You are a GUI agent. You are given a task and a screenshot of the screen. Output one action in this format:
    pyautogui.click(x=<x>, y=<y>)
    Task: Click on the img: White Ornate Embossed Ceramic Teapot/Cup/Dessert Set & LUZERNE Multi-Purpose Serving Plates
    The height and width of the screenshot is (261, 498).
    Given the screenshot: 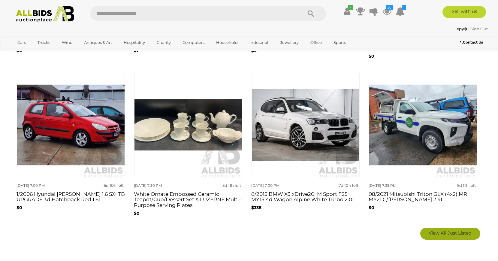 What is the action you would take?
    pyautogui.click(x=188, y=125)
    